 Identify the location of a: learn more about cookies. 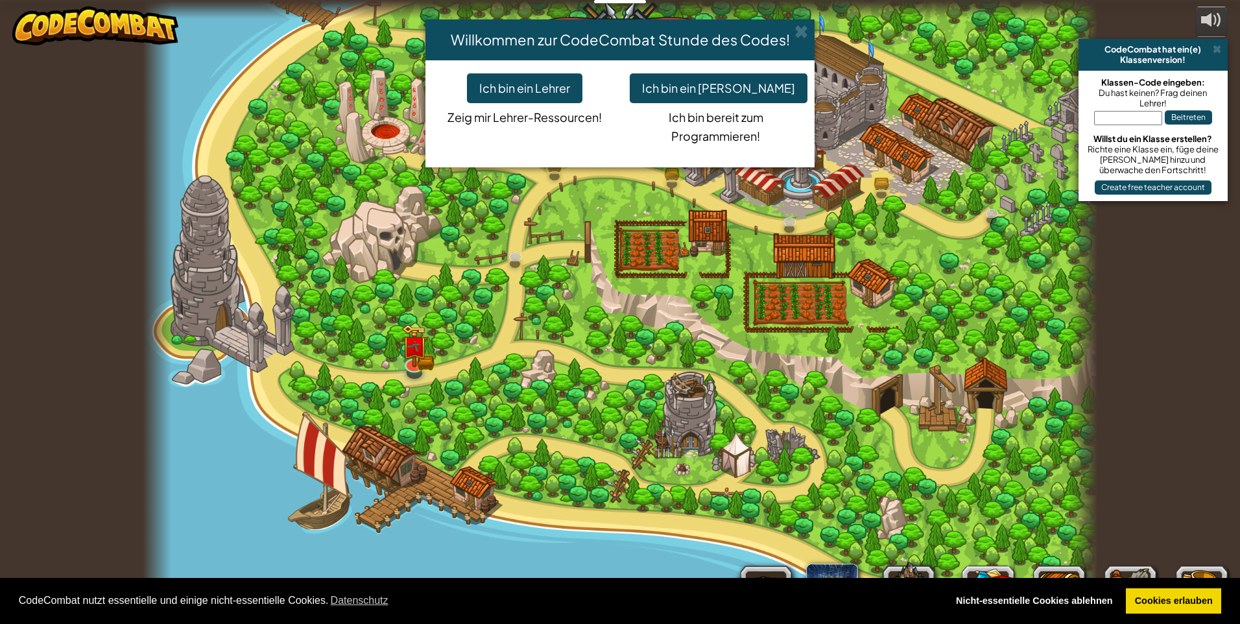
(359, 601).